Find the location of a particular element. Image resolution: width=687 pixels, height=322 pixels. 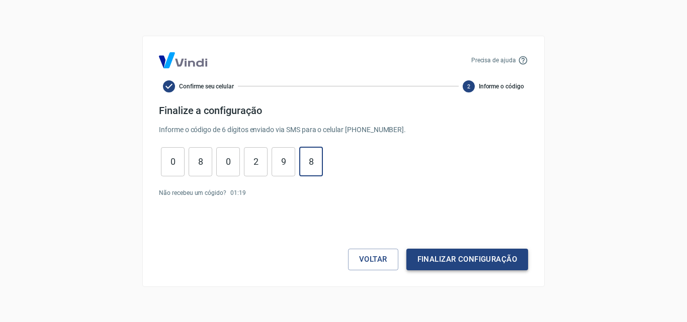

button: Finalizar configuração is located at coordinates (467, 259).